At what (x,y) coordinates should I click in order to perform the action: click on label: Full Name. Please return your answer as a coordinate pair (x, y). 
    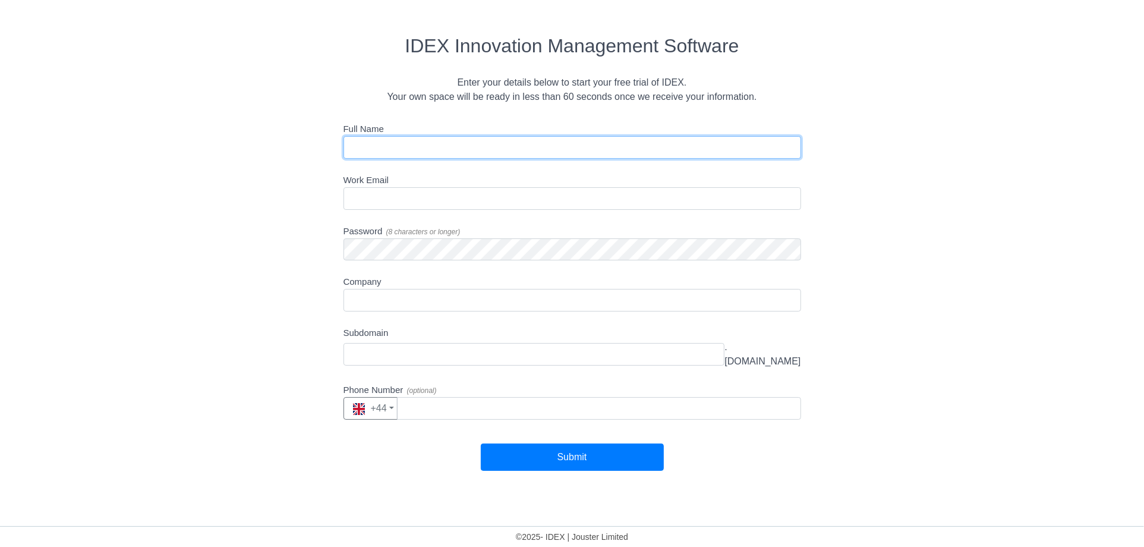
    Looking at the image, I should click on (364, 129).